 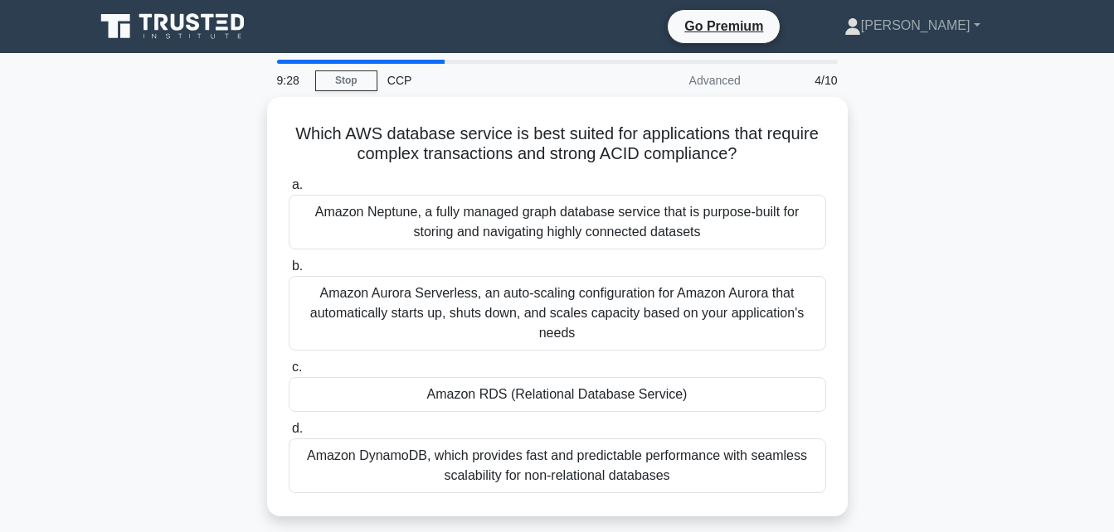 I want to click on div: Amazon Neptune, a fully managed graph database service that is purpose-built for storing and navi..., so click(x=557, y=222).